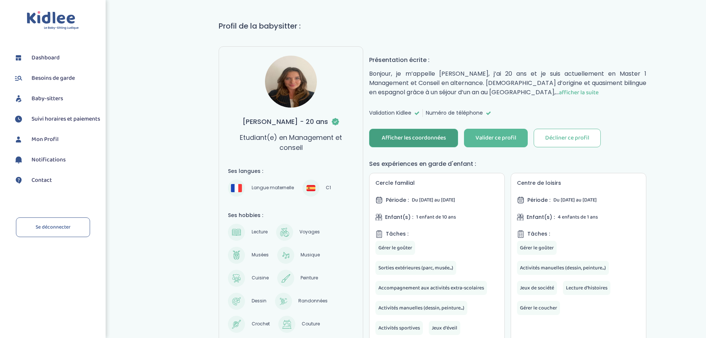  Describe the element at coordinates (310, 255) in the screenshot. I see `span: Musique` at that location.